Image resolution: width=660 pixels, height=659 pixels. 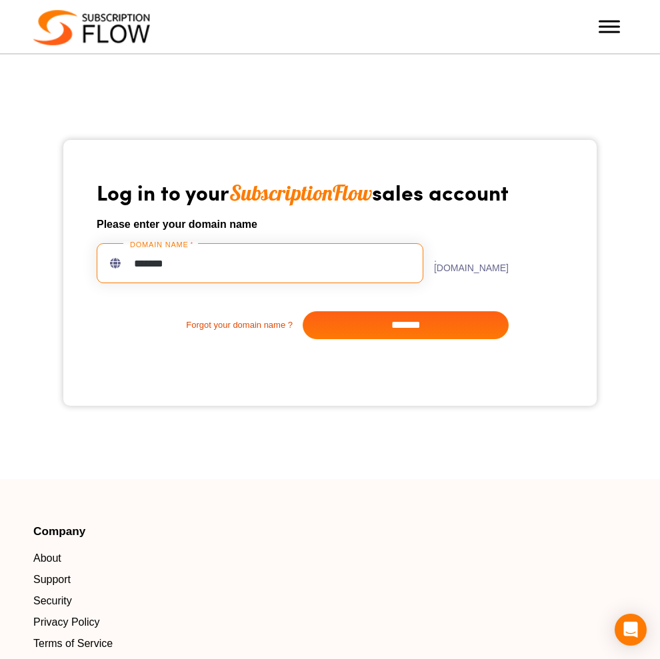 I want to click on a: Terms of Service, so click(x=224, y=644).